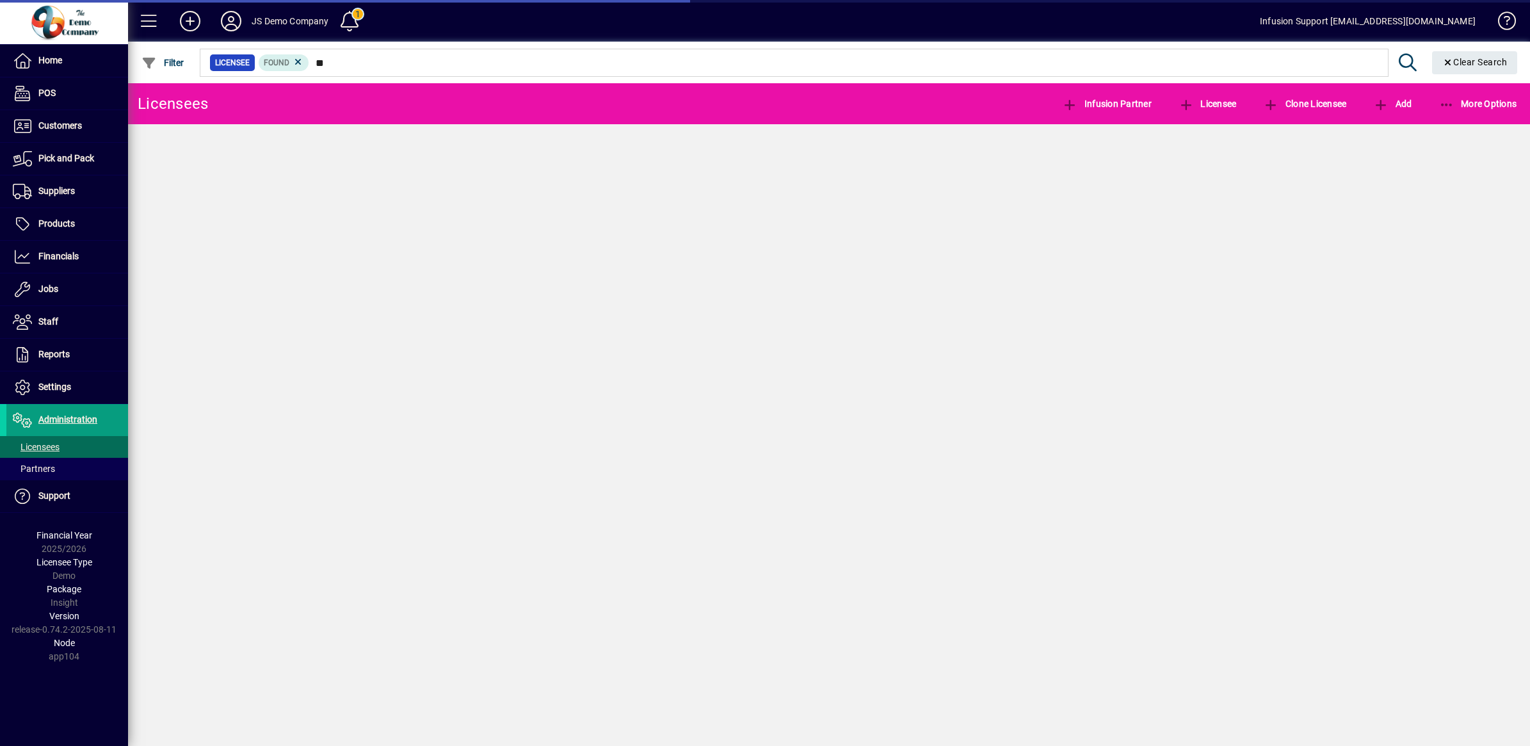 The width and height of the screenshot is (1530, 746). What do you see at coordinates (56, 191) in the screenshot?
I see `span: Suppliers` at bounding box center [56, 191].